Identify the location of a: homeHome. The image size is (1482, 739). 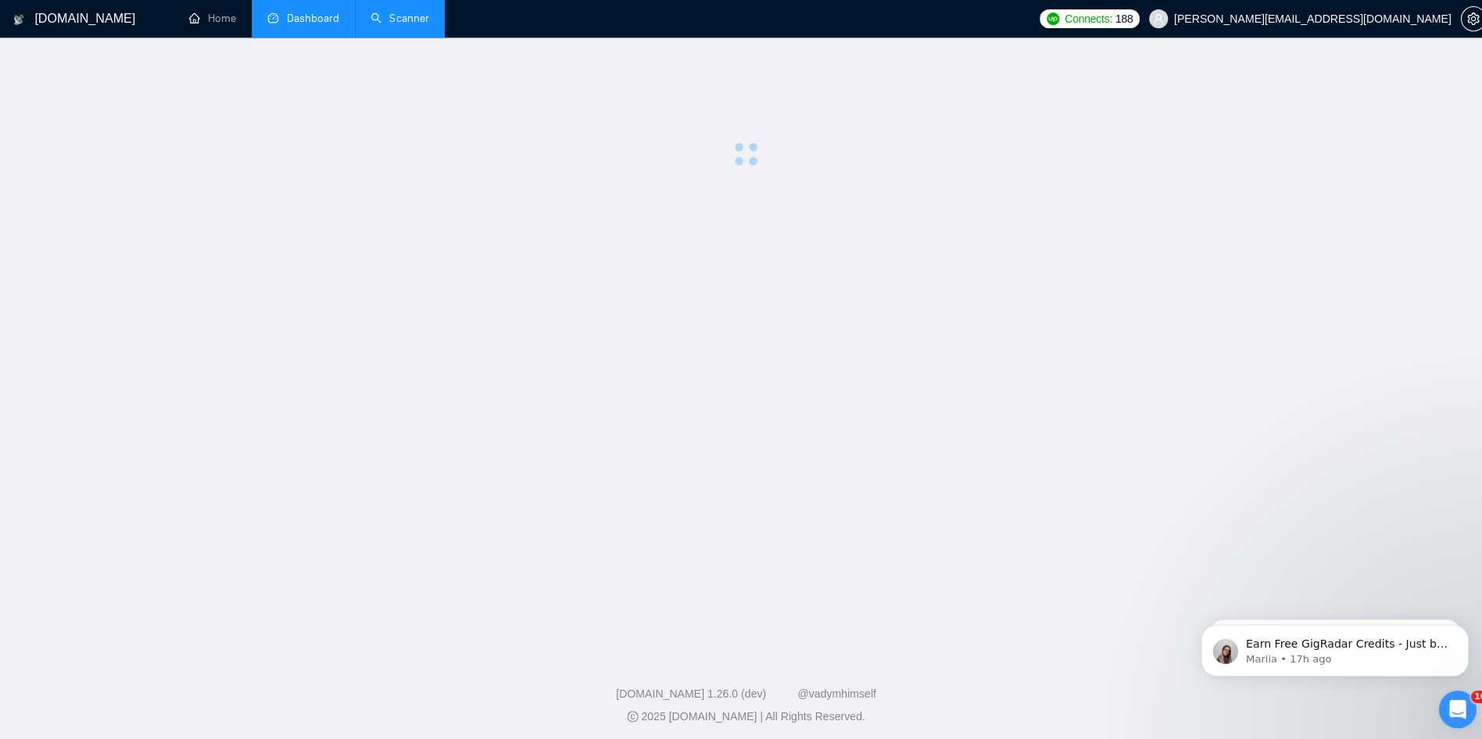
(211, 18).